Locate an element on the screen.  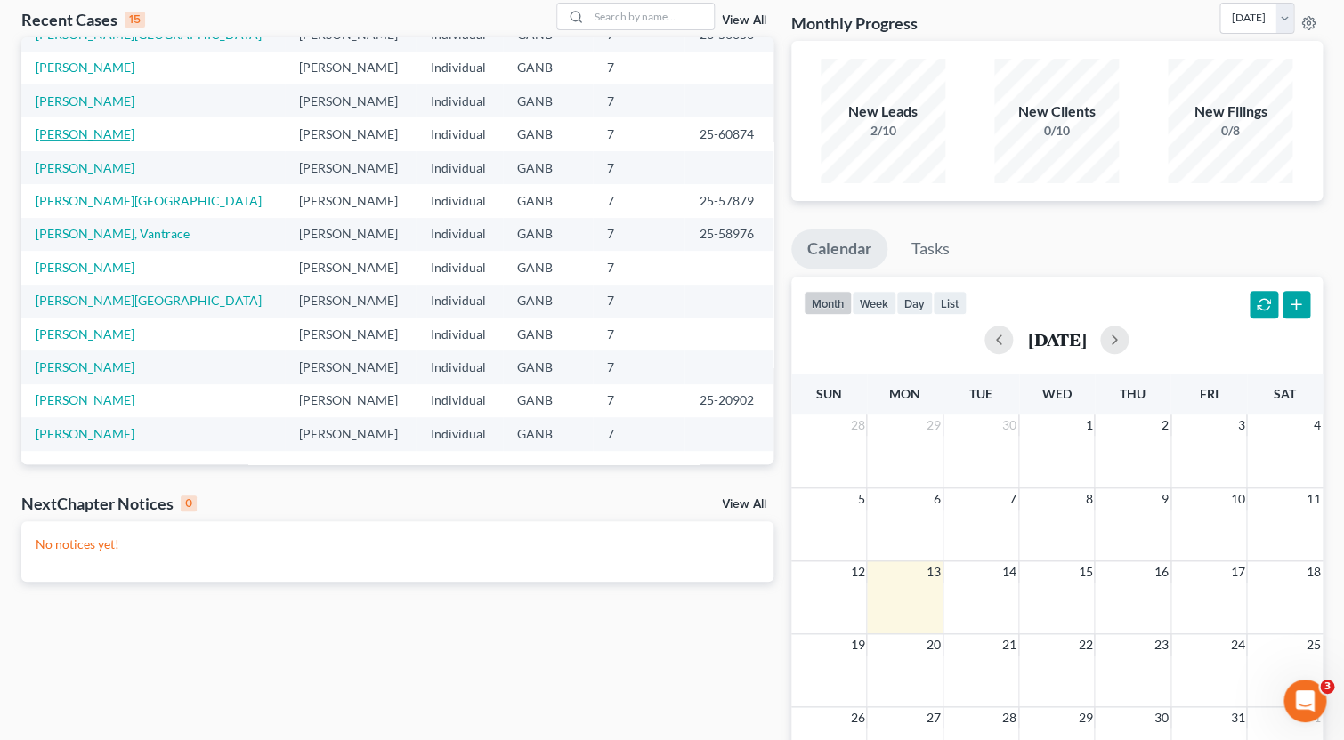
div: Recent Cases is located at coordinates (83, 20).